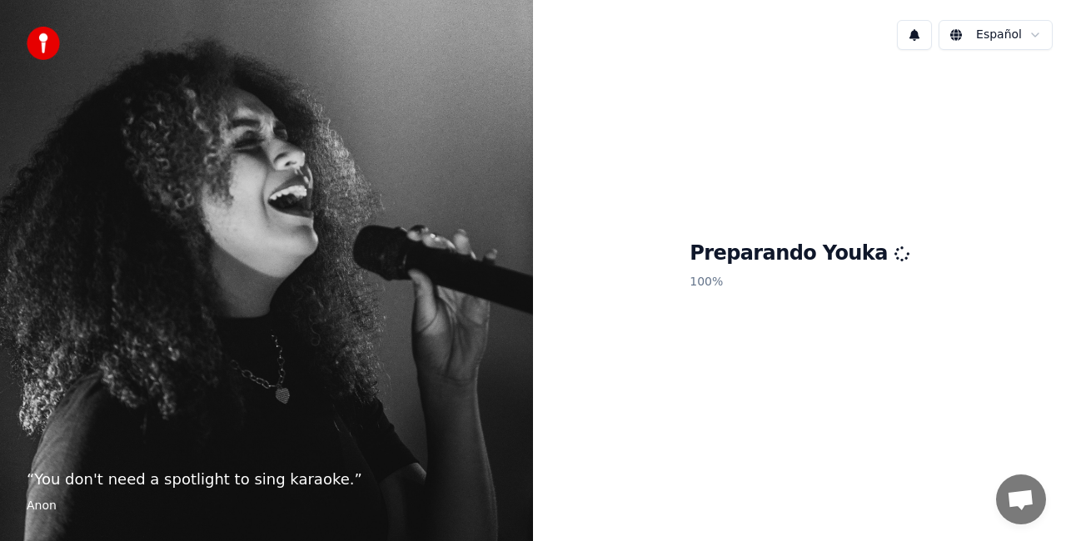 The width and height of the screenshot is (1066, 541). Describe the element at coordinates (267, 480) in the screenshot. I see `p: “ You don't need a spotlight to sing karaoke. ”` at that location.